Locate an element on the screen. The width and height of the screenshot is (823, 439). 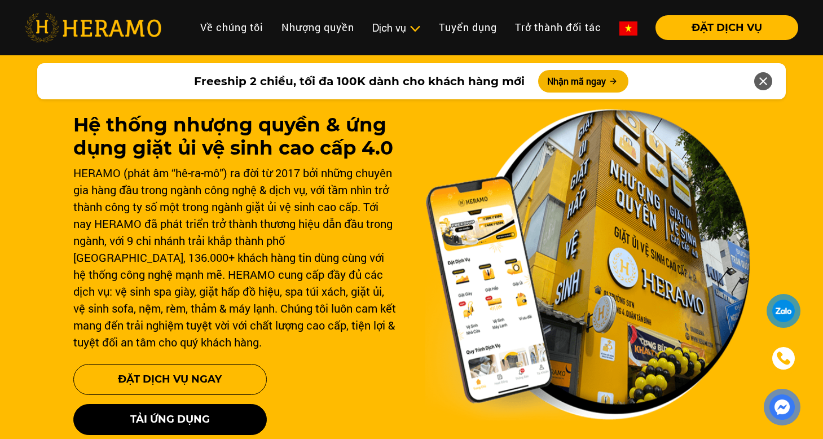
a: phone-icon is located at coordinates (783, 358).